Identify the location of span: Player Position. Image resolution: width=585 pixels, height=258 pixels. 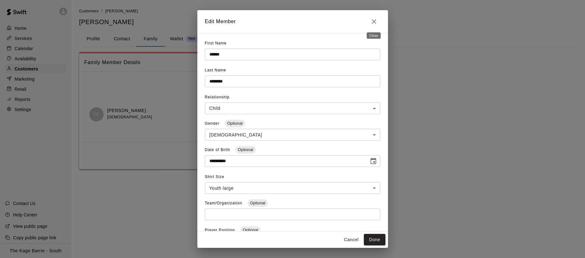
(220, 230).